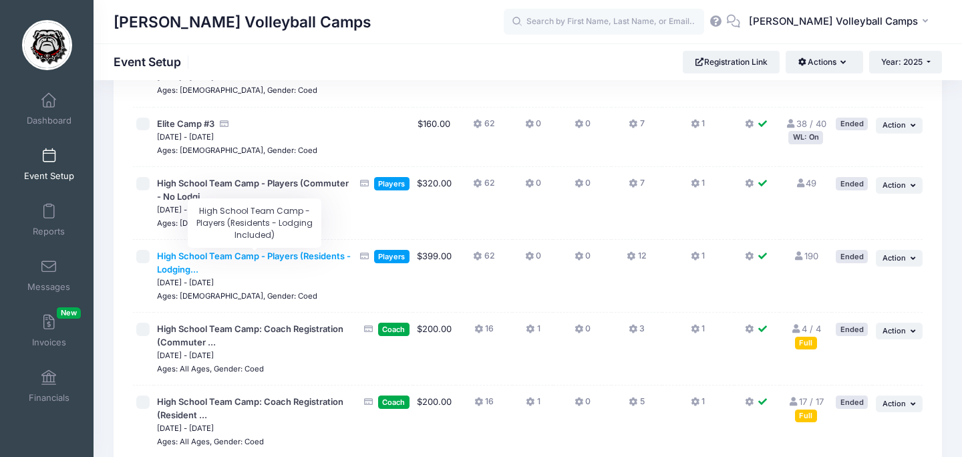 The width and height of the screenshot is (962, 457). What do you see at coordinates (805, 408) in the screenshot?
I see `a: 17 / 17 Full` at bounding box center [805, 408].